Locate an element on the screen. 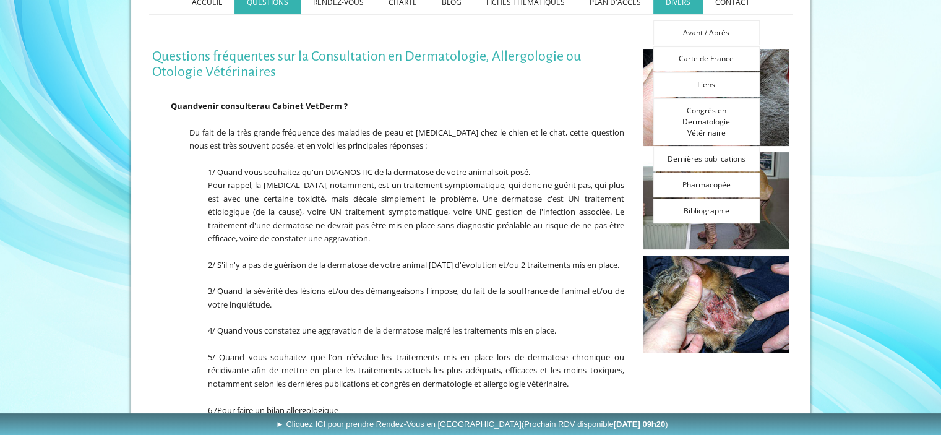  a: Bibliographie is located at coordinates (707, 211).